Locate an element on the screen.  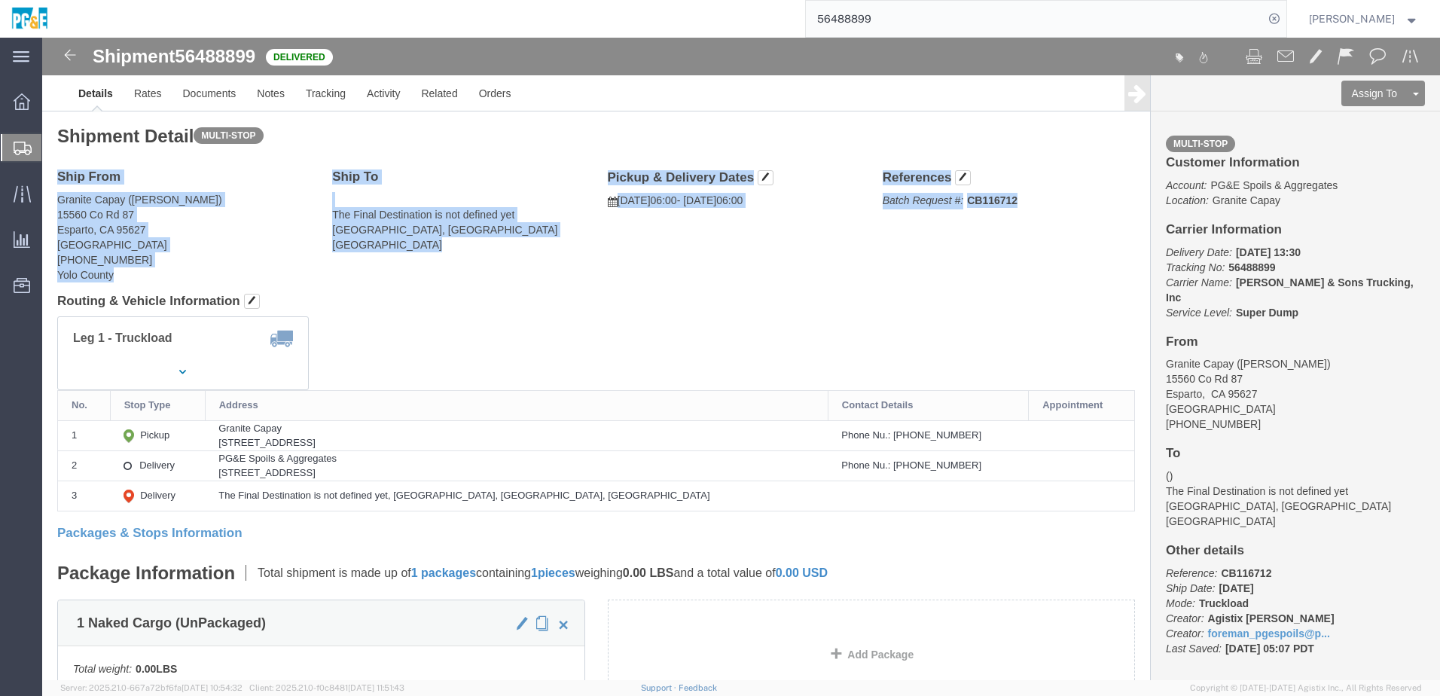
span: Client: 2025.21.0-f0c8481 is located at coordinates (327, 687).